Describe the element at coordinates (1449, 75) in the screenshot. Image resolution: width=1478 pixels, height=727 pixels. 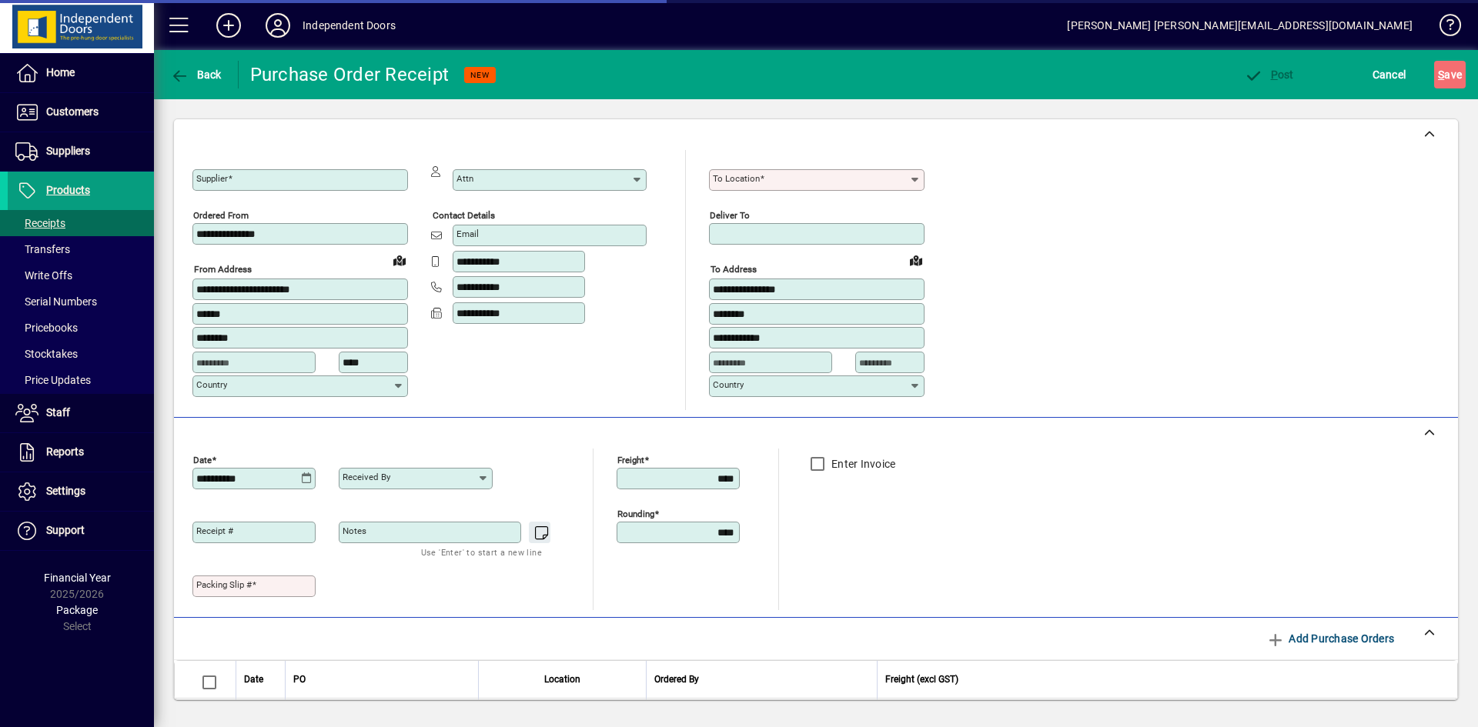
I see `span: ave` at that location.